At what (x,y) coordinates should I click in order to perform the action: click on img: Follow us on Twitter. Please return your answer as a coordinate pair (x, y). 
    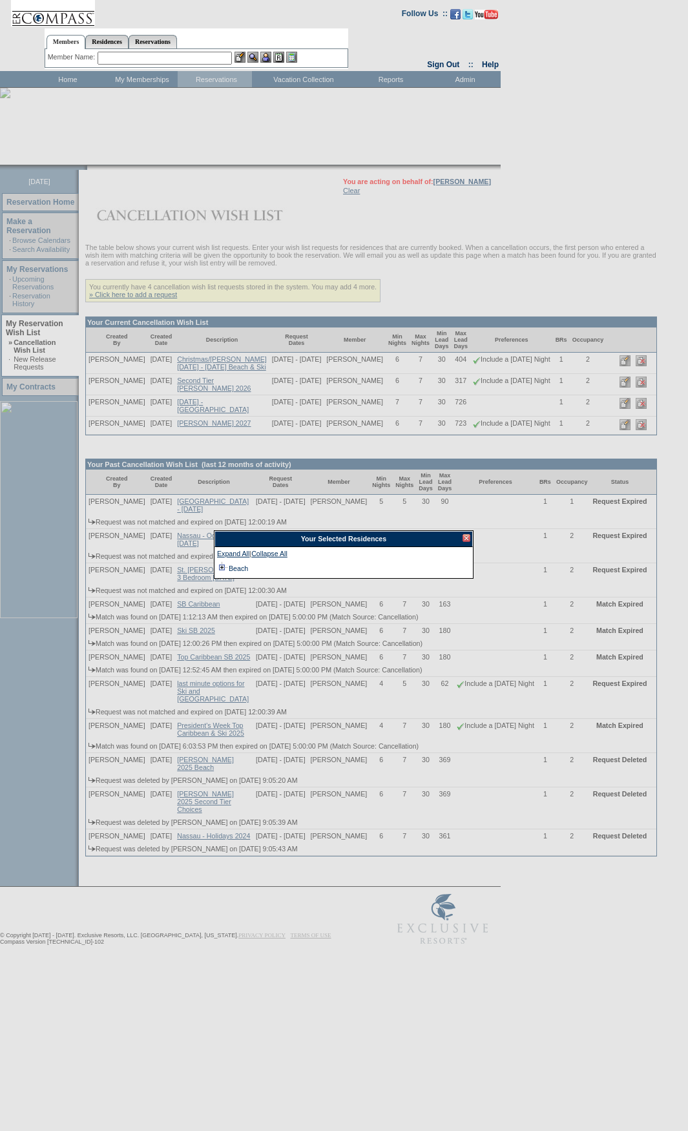
    Looking at the image, I should click on (468, 14).